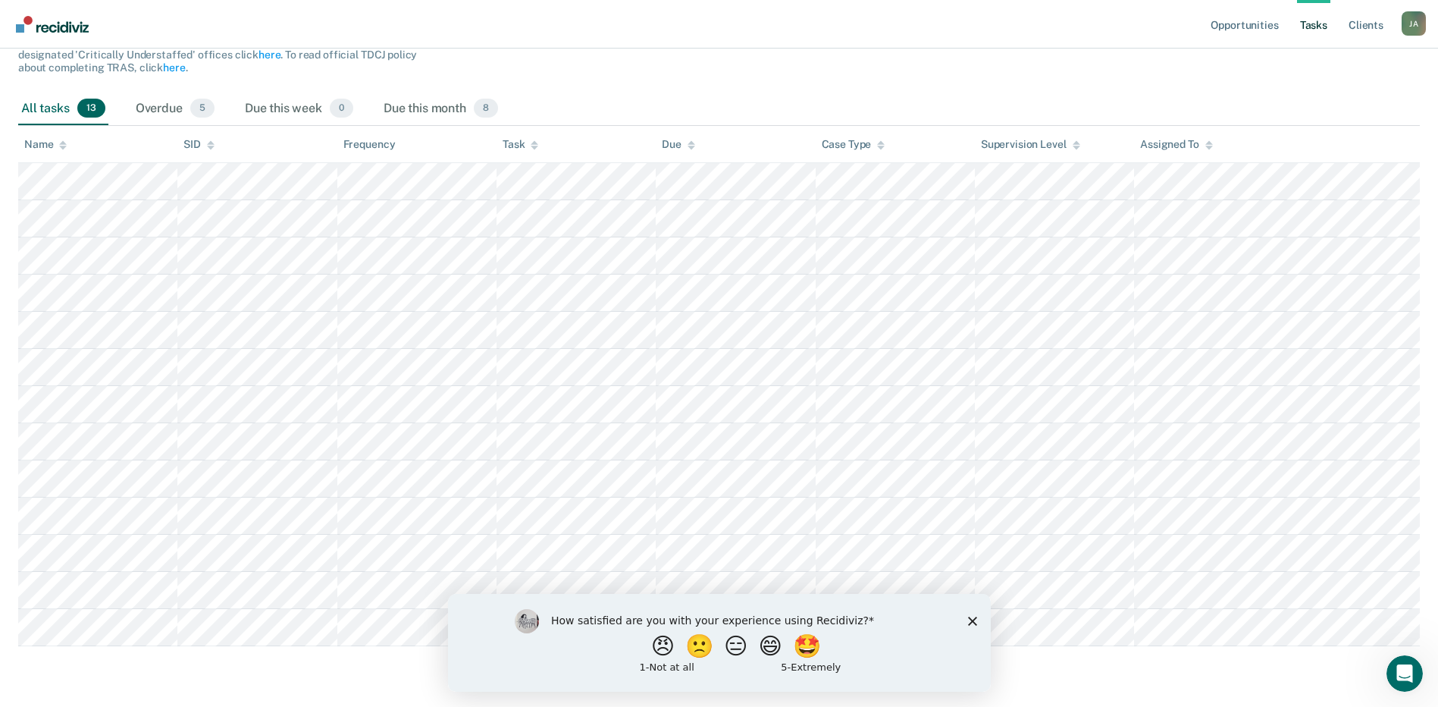  Describe the element at coordinates (63, 109) in the screenshot. I see `div: All tasks13` at that location.